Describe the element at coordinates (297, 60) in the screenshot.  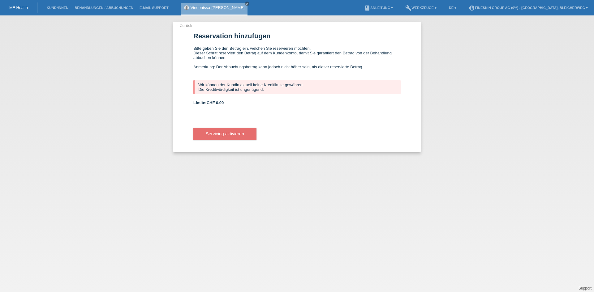
I see `div: Bitte geben Sie den Betrag ein, welchen Sie reservieren möchten. Dieser Schritt reserviert den Be...` at that location.